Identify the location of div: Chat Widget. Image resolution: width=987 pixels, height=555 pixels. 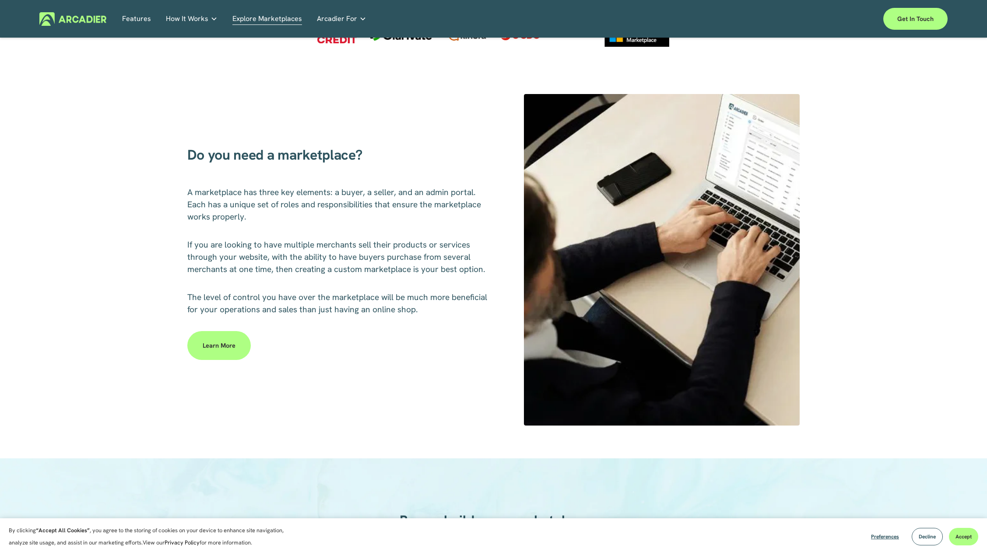
(965, 534).